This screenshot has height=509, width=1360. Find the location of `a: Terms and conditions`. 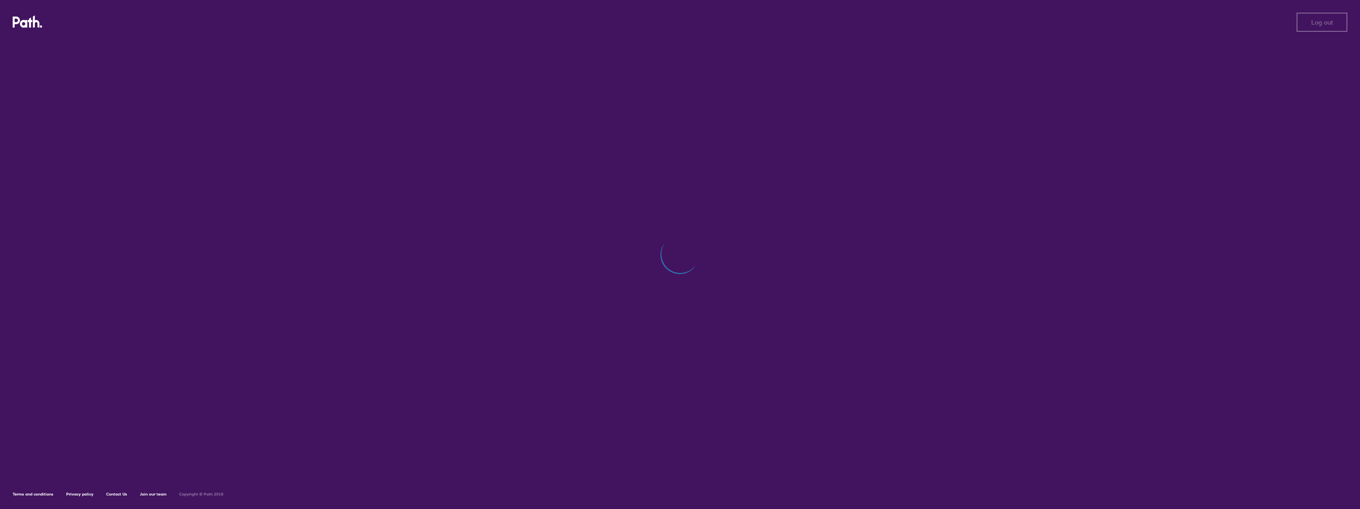

a: Terms and conditions is located at coordinates (33, 494).